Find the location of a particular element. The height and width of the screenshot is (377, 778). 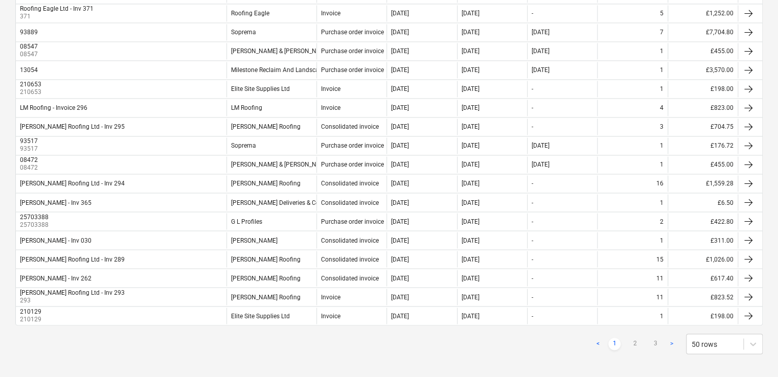

div: 08472 is located at coordinates (29, 160).